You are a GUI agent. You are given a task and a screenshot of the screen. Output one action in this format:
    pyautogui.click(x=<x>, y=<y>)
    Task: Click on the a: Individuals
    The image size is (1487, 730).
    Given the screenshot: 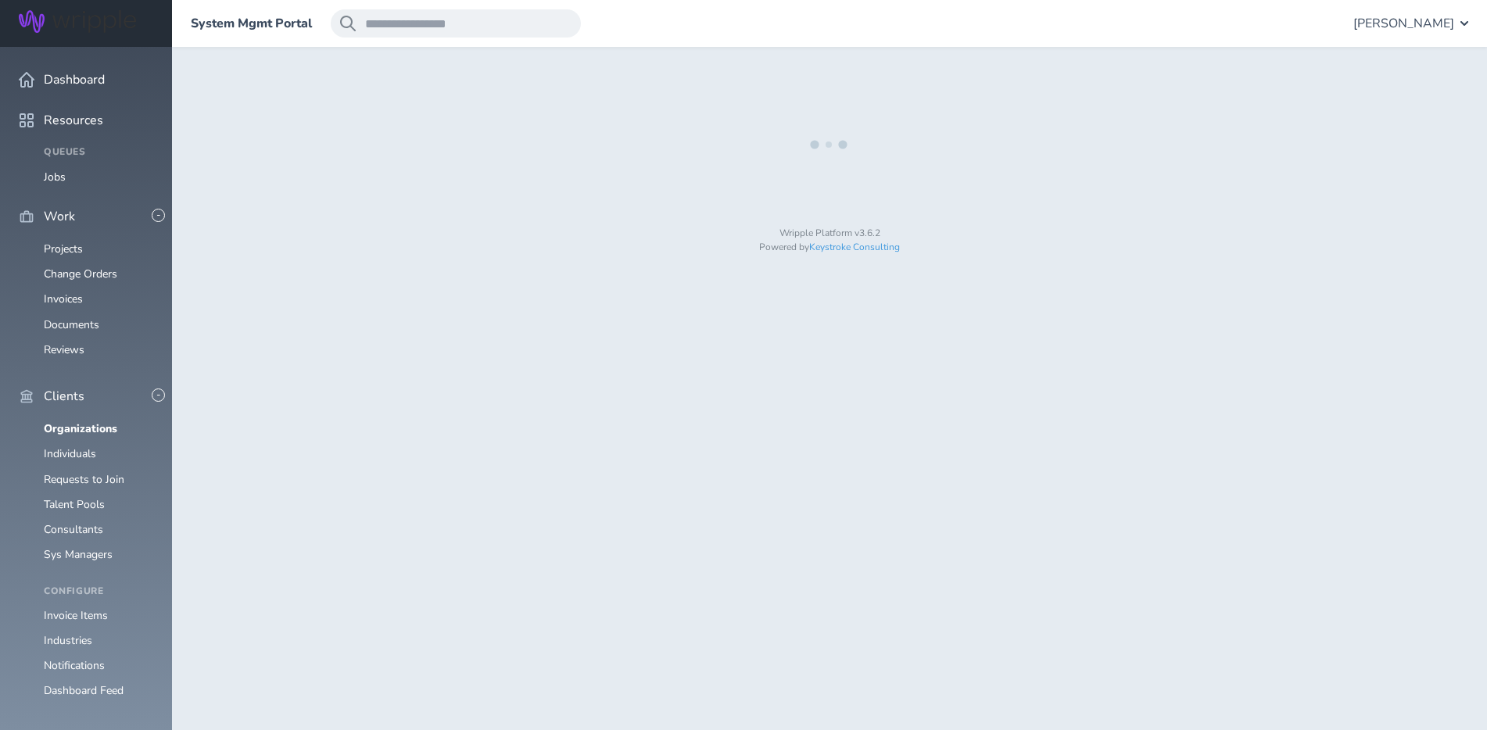 What is the action you would take?
    pyautogui.click(x=70, y=453)
    